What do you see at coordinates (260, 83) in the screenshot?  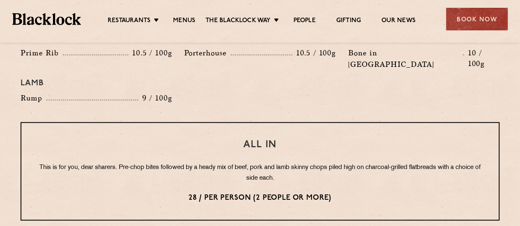 I see `h4: Lamb` at bounding box center [260, 83].